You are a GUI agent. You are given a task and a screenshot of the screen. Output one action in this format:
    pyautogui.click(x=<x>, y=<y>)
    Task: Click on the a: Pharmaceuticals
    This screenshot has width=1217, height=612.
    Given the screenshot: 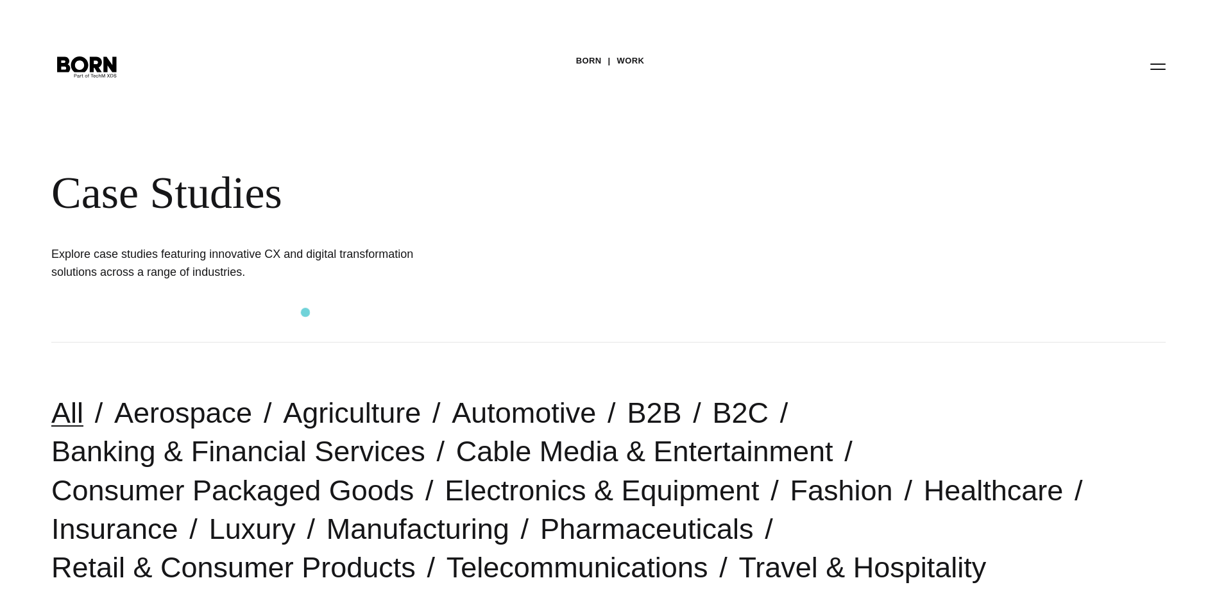 What is the action you would take?
    pyautogui.click(x=646, y=528)
    